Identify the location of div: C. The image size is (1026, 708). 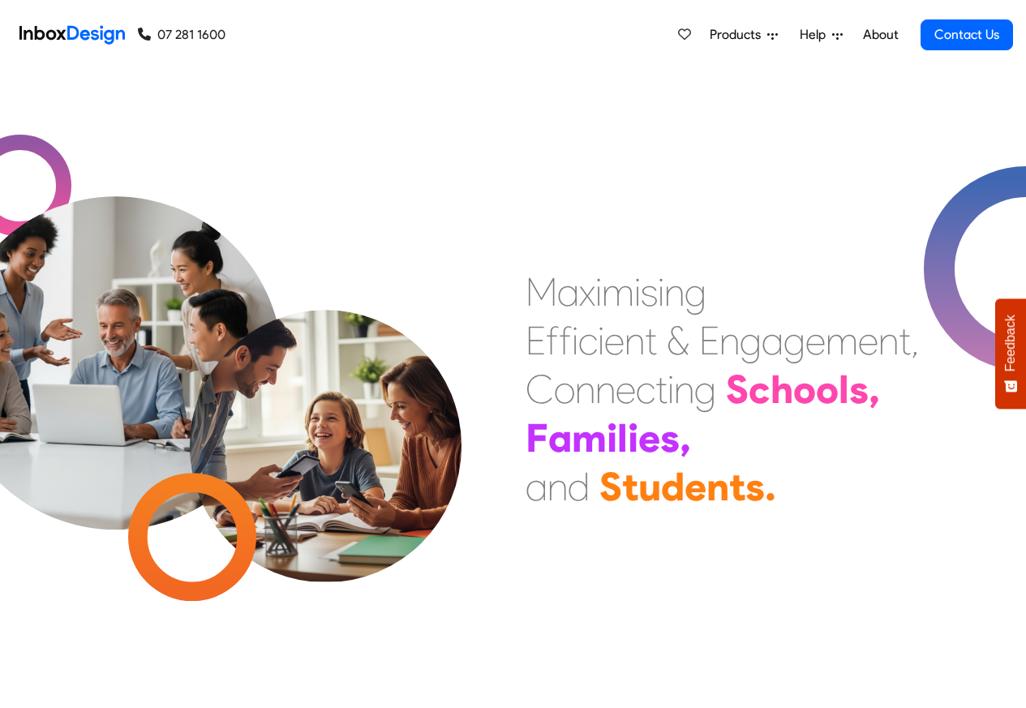
(540, 389).